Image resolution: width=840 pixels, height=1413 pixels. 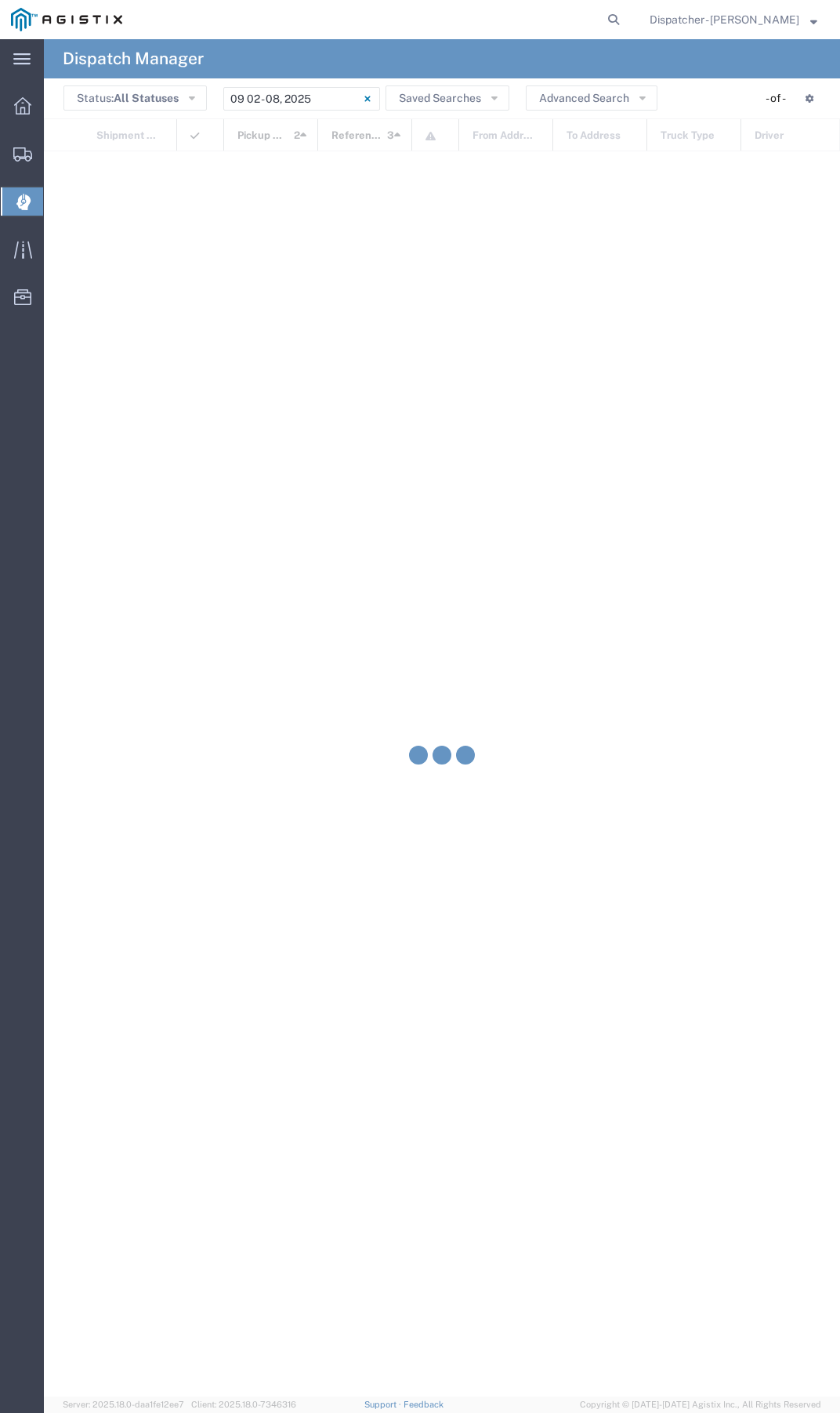 I want to click on span: Dispatcher - Eli Amezcua, so click(x=724, y=20).